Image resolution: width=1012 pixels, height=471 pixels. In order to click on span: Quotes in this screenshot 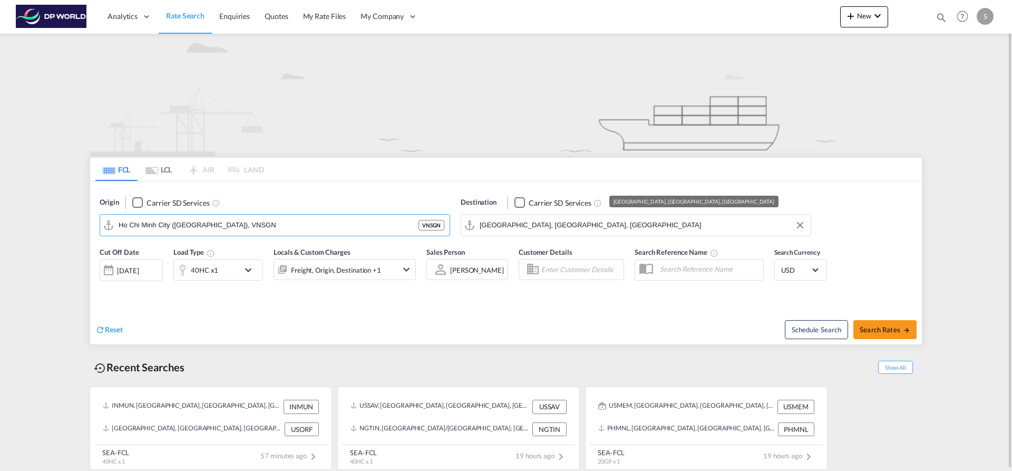, I will do `click(276, 16)`.